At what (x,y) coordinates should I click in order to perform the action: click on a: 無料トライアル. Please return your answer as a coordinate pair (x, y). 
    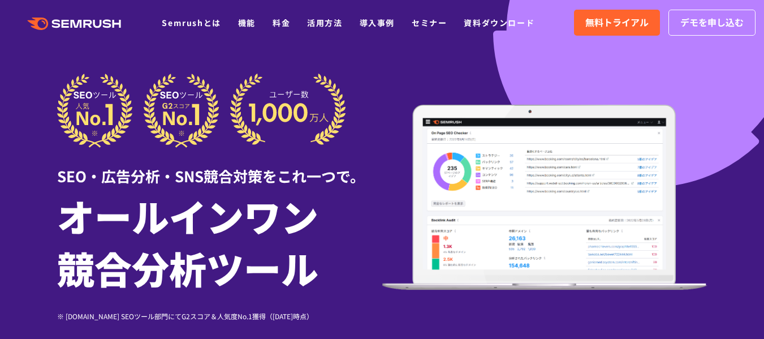
    Looking at the image, I should click on (617, 23).